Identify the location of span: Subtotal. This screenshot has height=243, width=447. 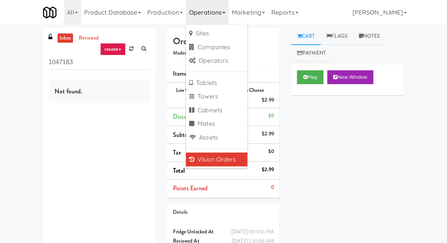
(184, 135).